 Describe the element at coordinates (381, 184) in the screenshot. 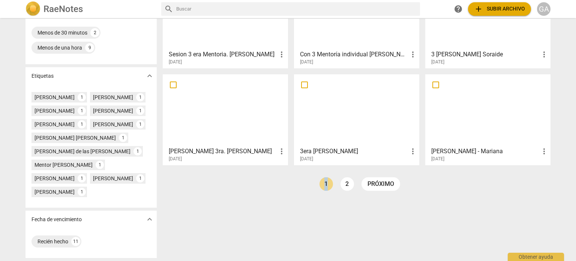

I see `a: próximo` at that location.